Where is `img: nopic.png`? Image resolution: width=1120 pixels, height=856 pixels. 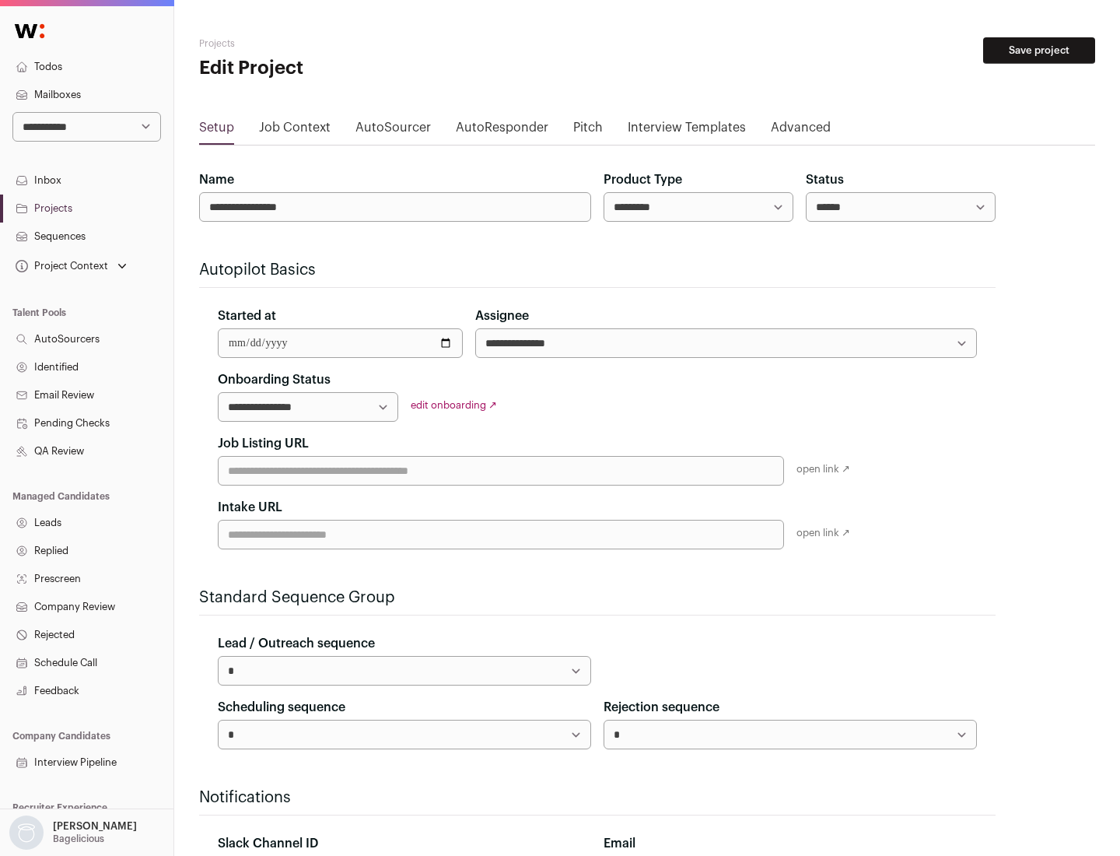 img: nopic.png is located at coordinates (26, 833).